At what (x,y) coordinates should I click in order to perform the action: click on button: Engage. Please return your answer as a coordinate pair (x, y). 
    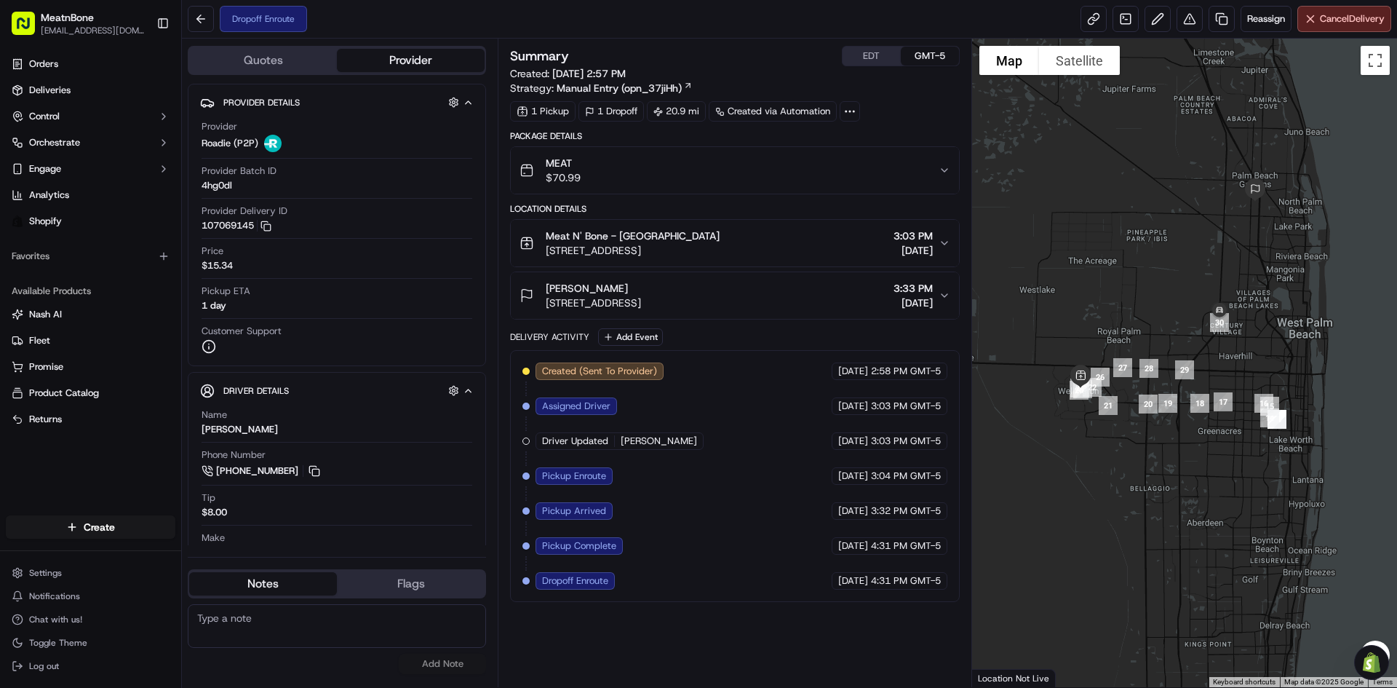
    Looking at the image, I should click on (90, 169).